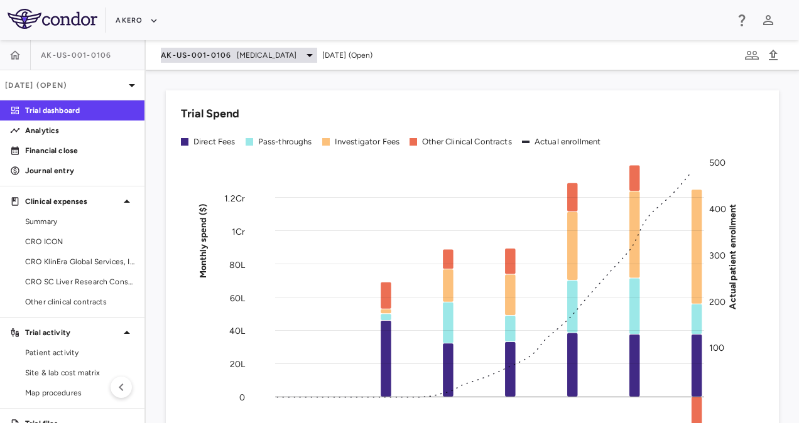  I want to click on button: Akero, so click(136, 21).